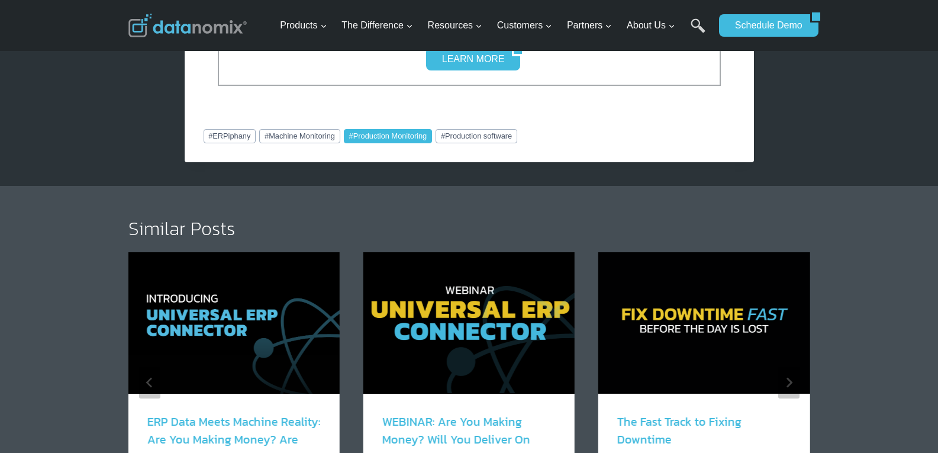  What do you see at coordinates (233, 322) in the screenshot?
I see `img: How the Datanomix Universal ERP Connector Transforms Job Performance & ERP Insights` at bounding box center [233, 322].